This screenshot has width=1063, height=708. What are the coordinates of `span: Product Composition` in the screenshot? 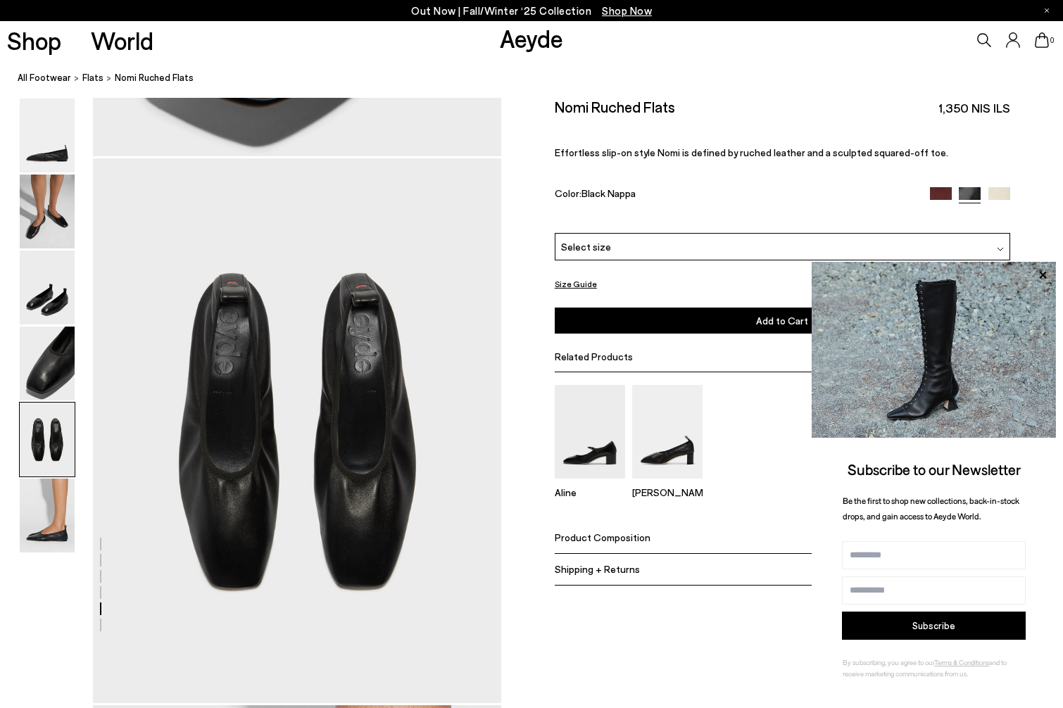 It's located at (603, 537).